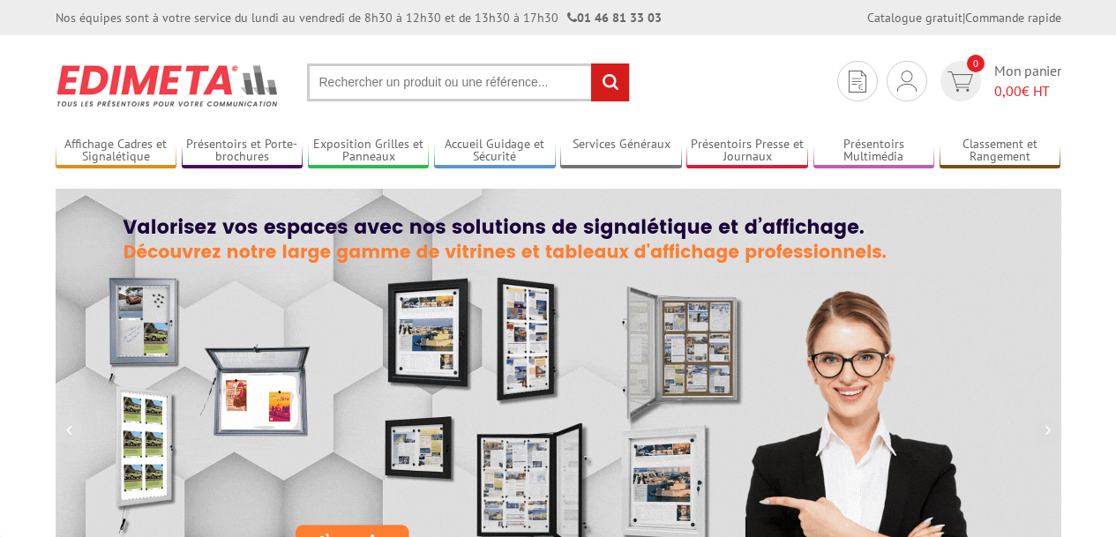 The width and height of the screenshot is (1116, 537). Describe the element at coordinates (614, 18) in the screenshot. I see `strong: 01 46 81 33 03` at that location.